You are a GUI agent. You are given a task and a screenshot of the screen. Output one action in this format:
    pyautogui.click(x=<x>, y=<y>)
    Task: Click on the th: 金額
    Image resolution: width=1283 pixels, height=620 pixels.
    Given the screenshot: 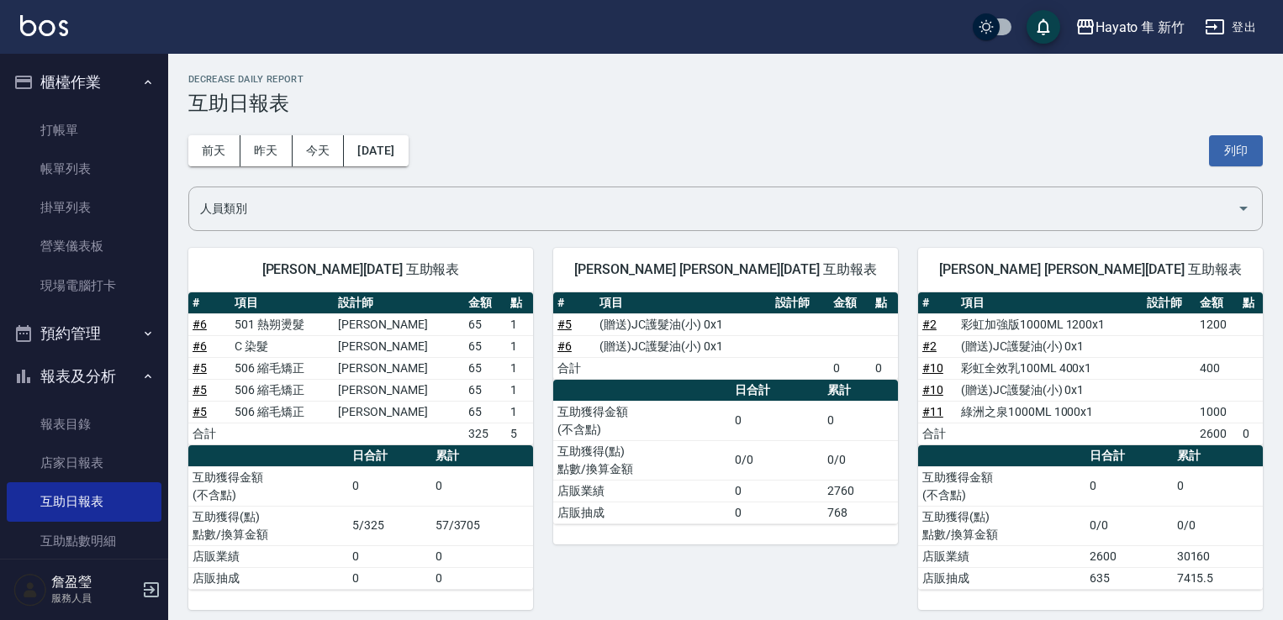 What is the action you would take?
    pyautogui.click(x=850, y=303)
    